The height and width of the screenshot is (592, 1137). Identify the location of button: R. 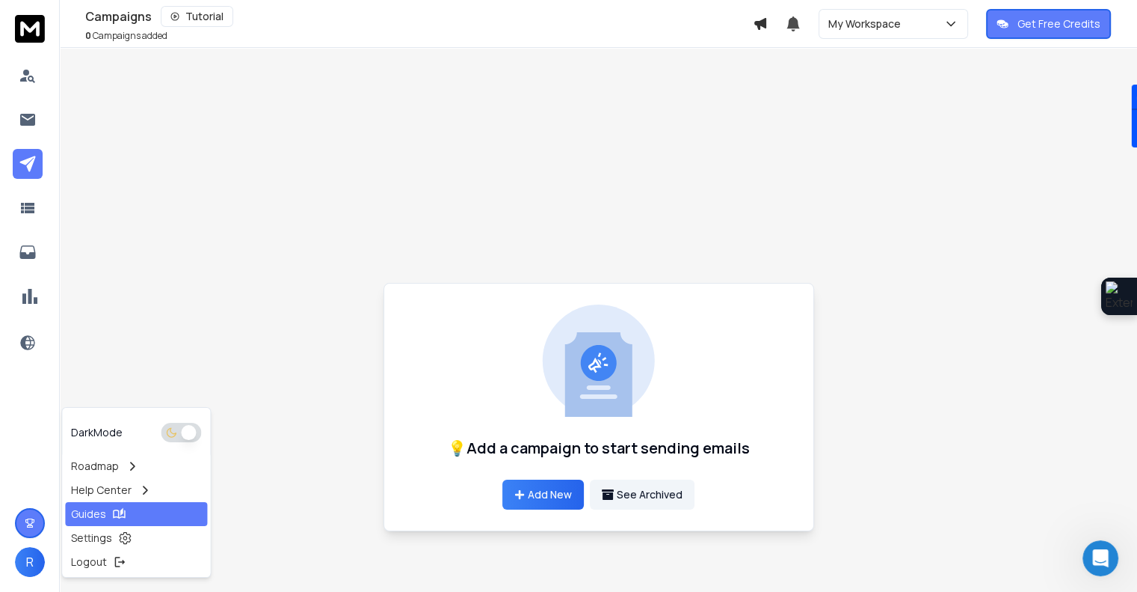
(30, 562).